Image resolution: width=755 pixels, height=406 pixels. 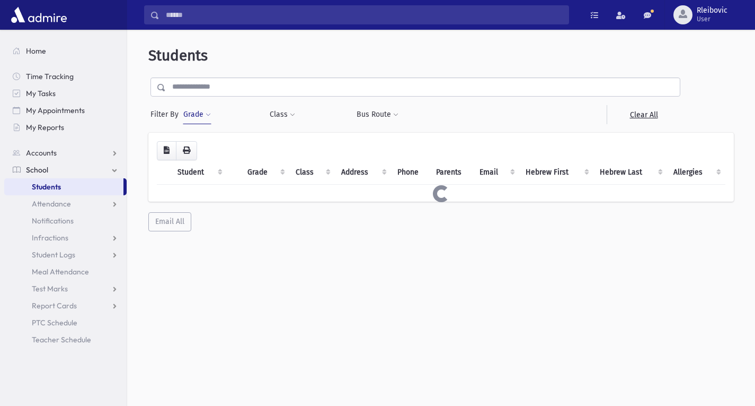 What do you see at coordinates (170, 222) in the screenshot?
I see `button: Email All` at bounding box center [170, 222].